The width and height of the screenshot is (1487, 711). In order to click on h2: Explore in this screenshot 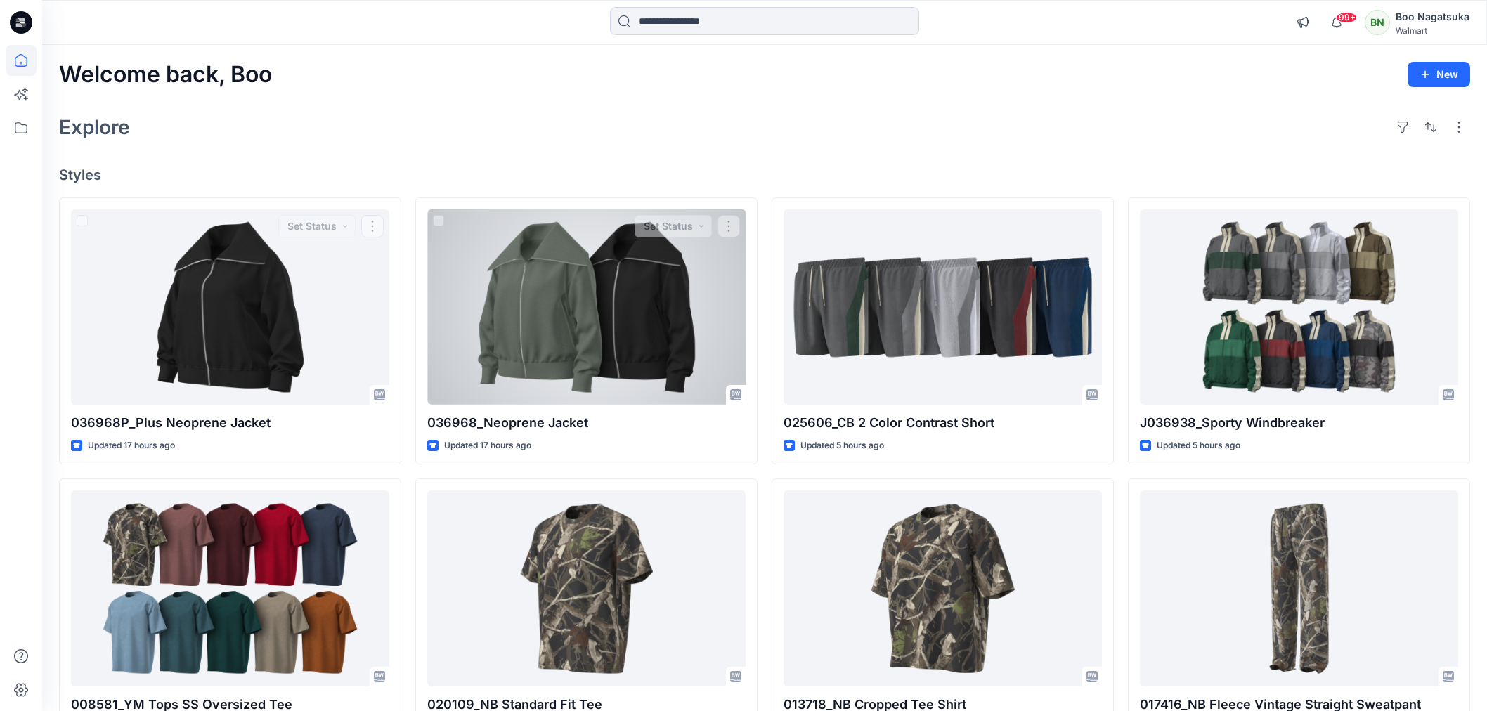, I will do `click(94, 127)`.